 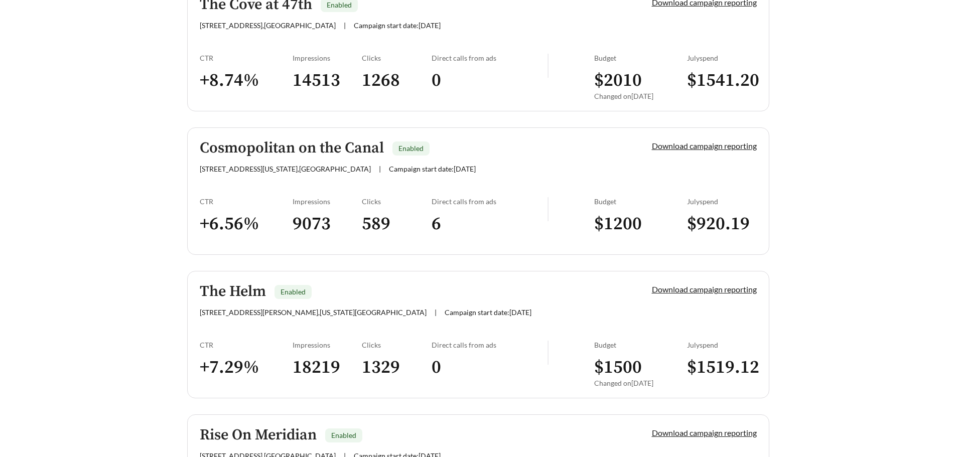 I want to click on h3: 14513, so click(x=327, y=80).